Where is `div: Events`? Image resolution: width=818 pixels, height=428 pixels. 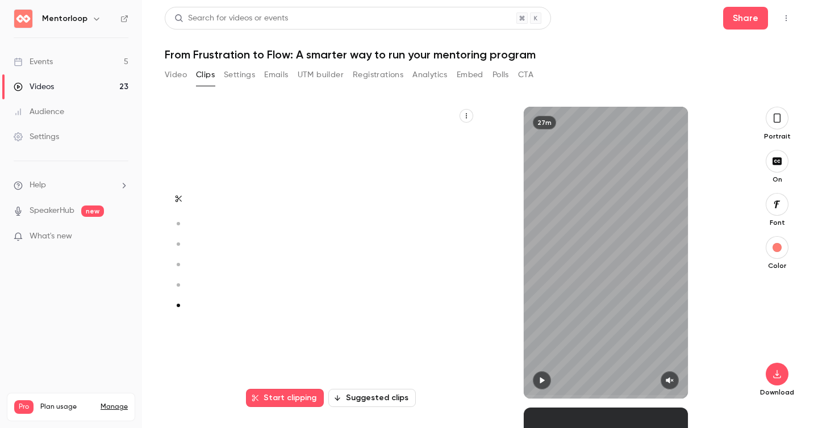
div: Events is located at coordinates (33, 62).